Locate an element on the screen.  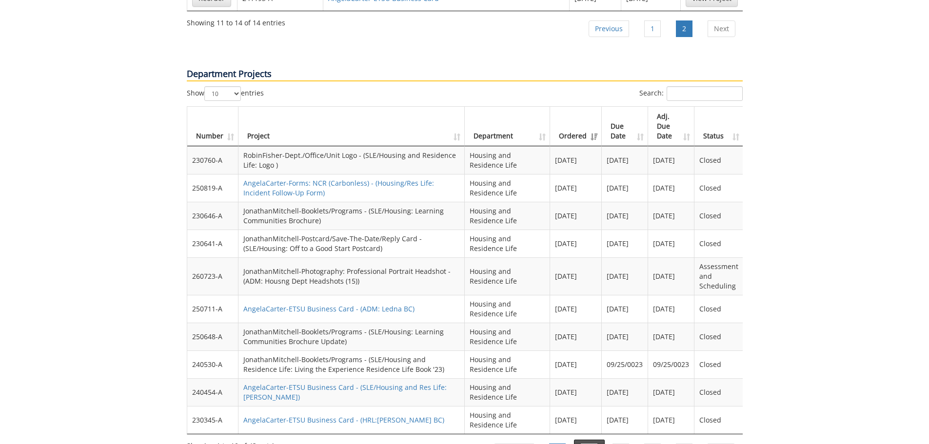
div: Showing 11 to 14 of 14 entries is located at coordinates (236, 21).